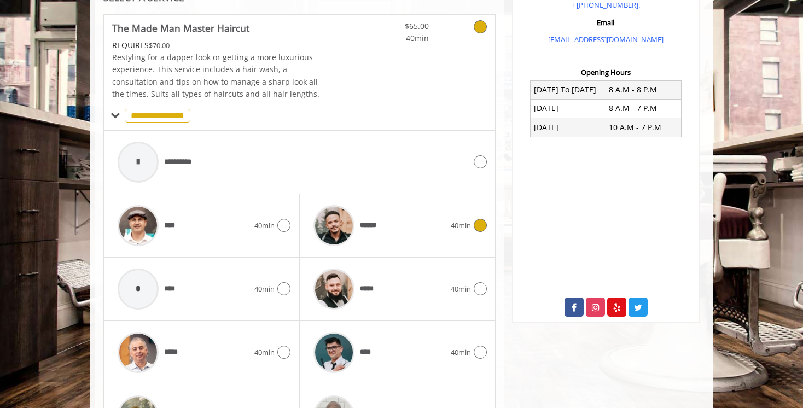  Describe the element at coordinates (180, 28) in the screenshot. I see `b: The Made Man Master Haircut` at that location.